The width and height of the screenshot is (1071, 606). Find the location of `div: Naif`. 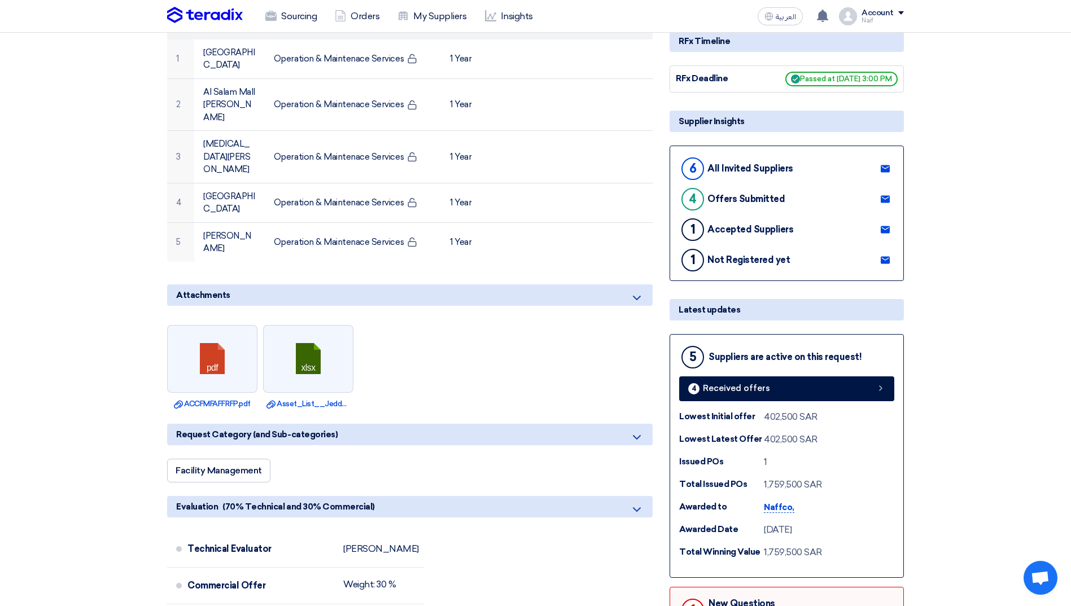

div: Naif is located at coordinates (882, 20).